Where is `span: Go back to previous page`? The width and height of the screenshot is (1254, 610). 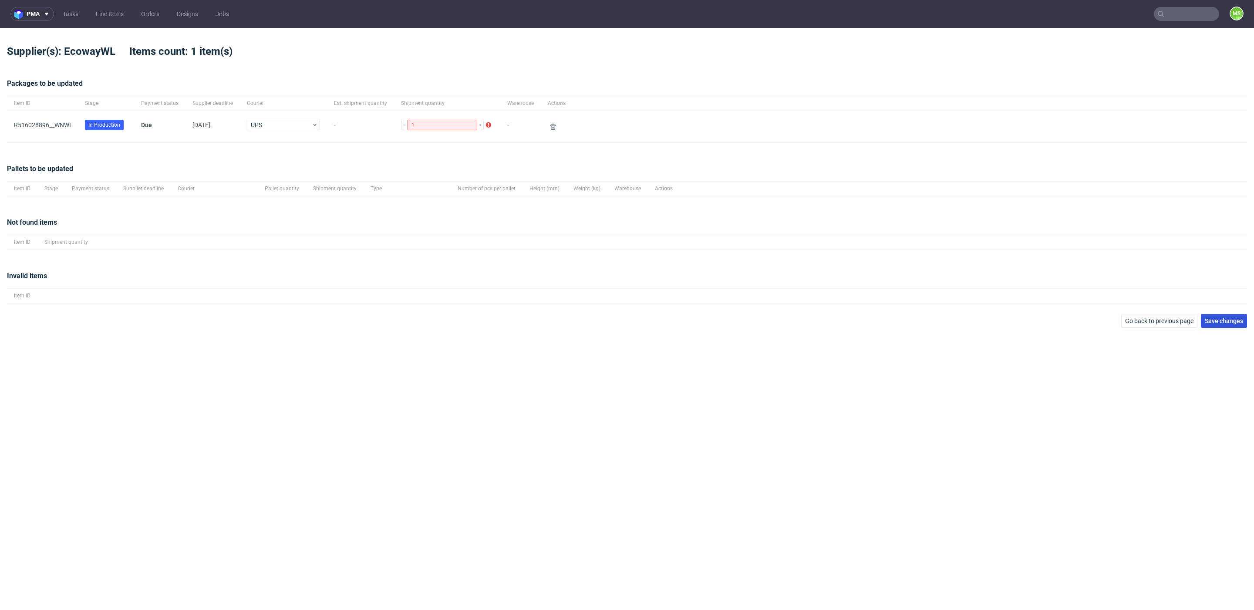 span: Go back to previous page is located at coordinates (1159, 321).